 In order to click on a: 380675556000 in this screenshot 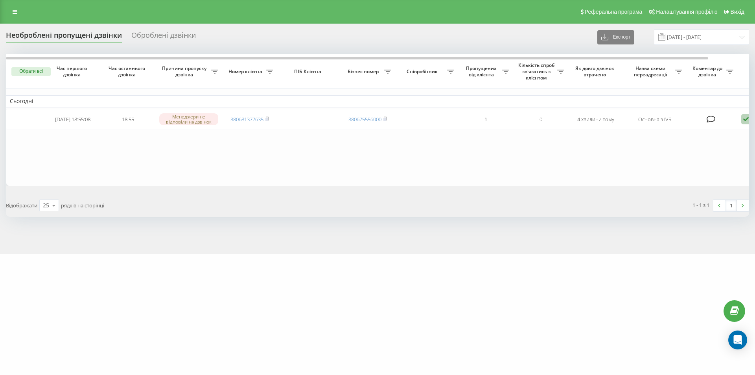, I will do `click(365, 119)`.